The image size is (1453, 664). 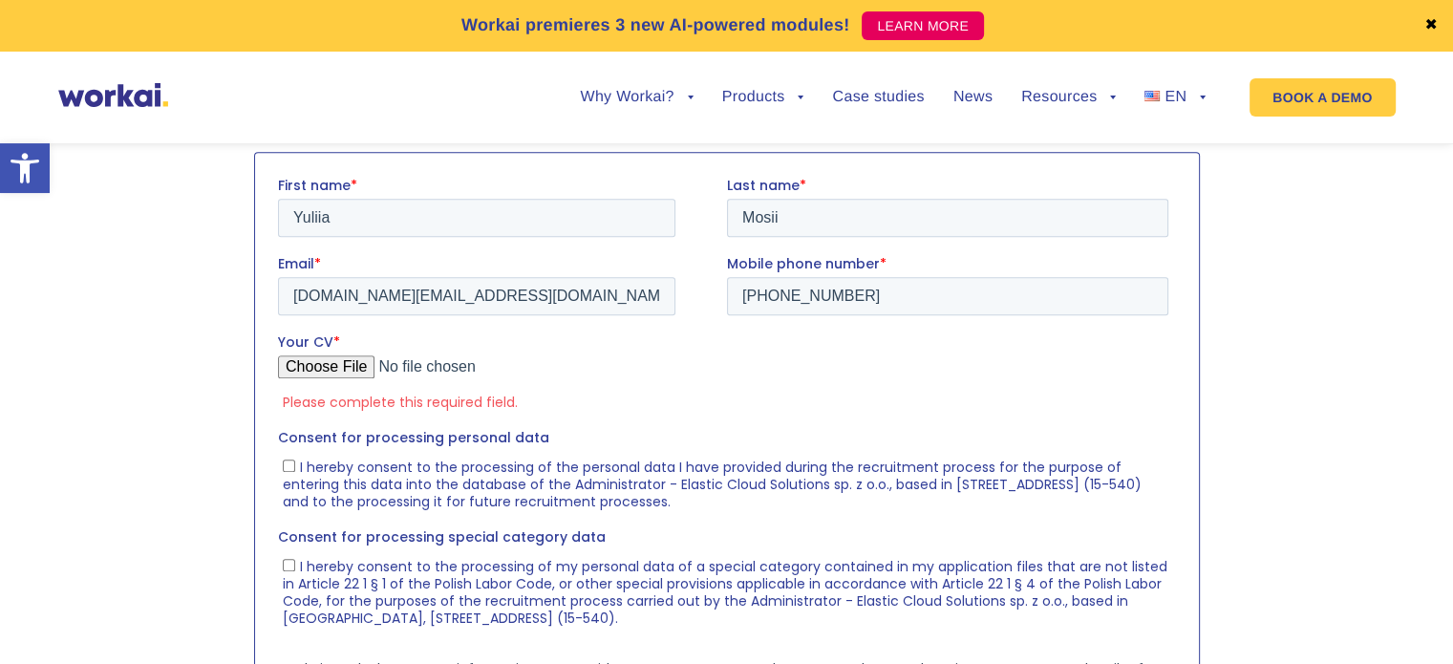 I want to click on span: EN, so click(x=1175, y=96).